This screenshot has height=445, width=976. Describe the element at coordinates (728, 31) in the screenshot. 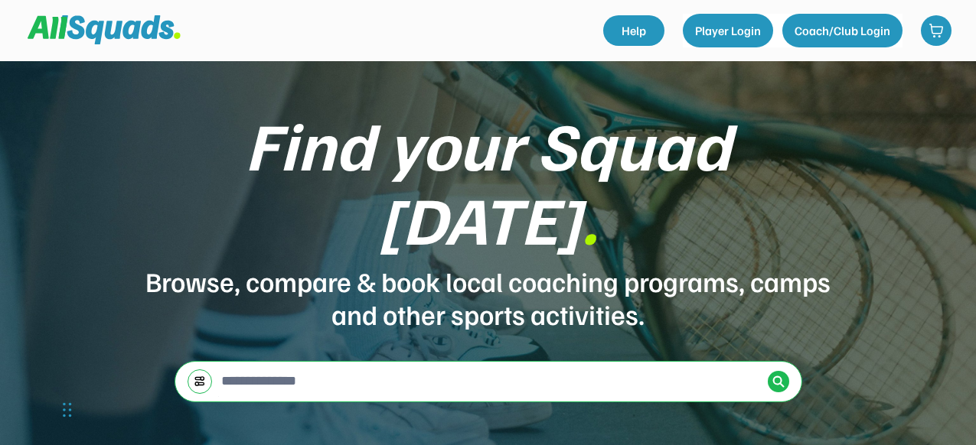

I see `button: Player Login` at that location.